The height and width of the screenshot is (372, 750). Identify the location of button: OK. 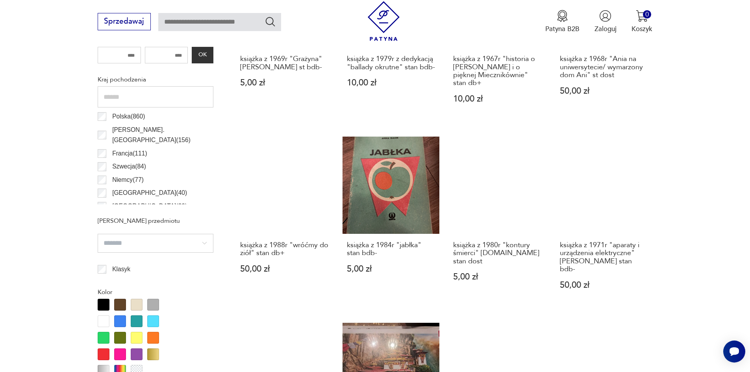
(202, 55).